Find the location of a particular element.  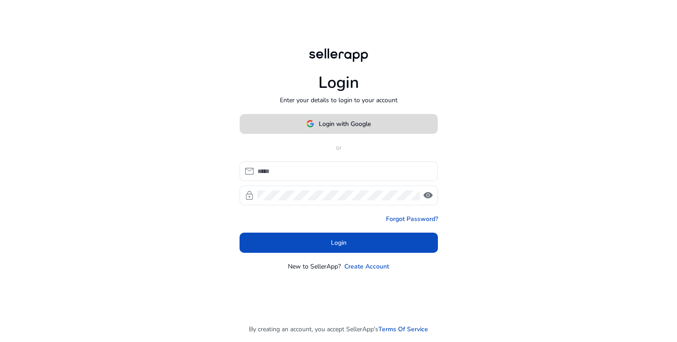

span: visibility is located at coordinates (428, 195).